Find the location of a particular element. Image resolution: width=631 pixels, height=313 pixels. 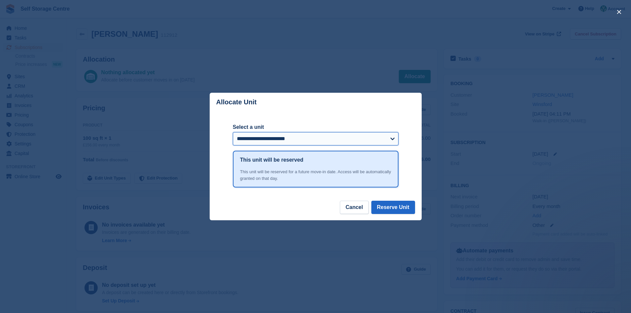

button: close is located at coordinates (620, 12).